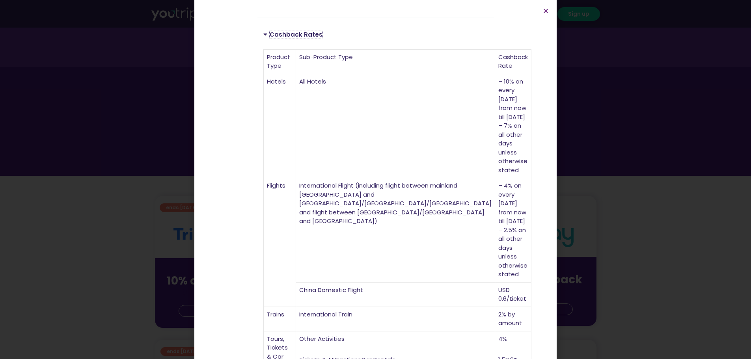 The width and height of the screenshot is (751, 359). I want to click on a: Cashback Rates, so click(296, 34).